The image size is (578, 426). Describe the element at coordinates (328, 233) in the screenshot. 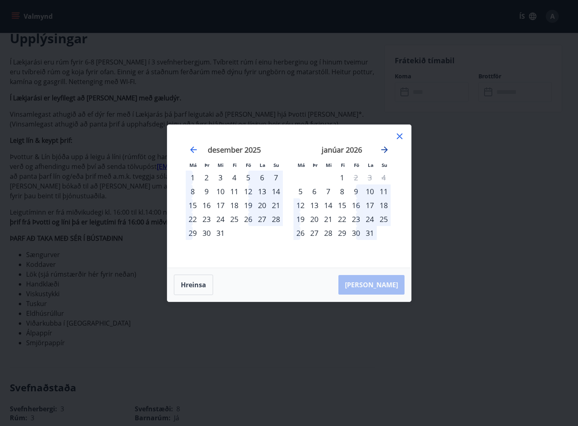

I see `div: 28` at that location.